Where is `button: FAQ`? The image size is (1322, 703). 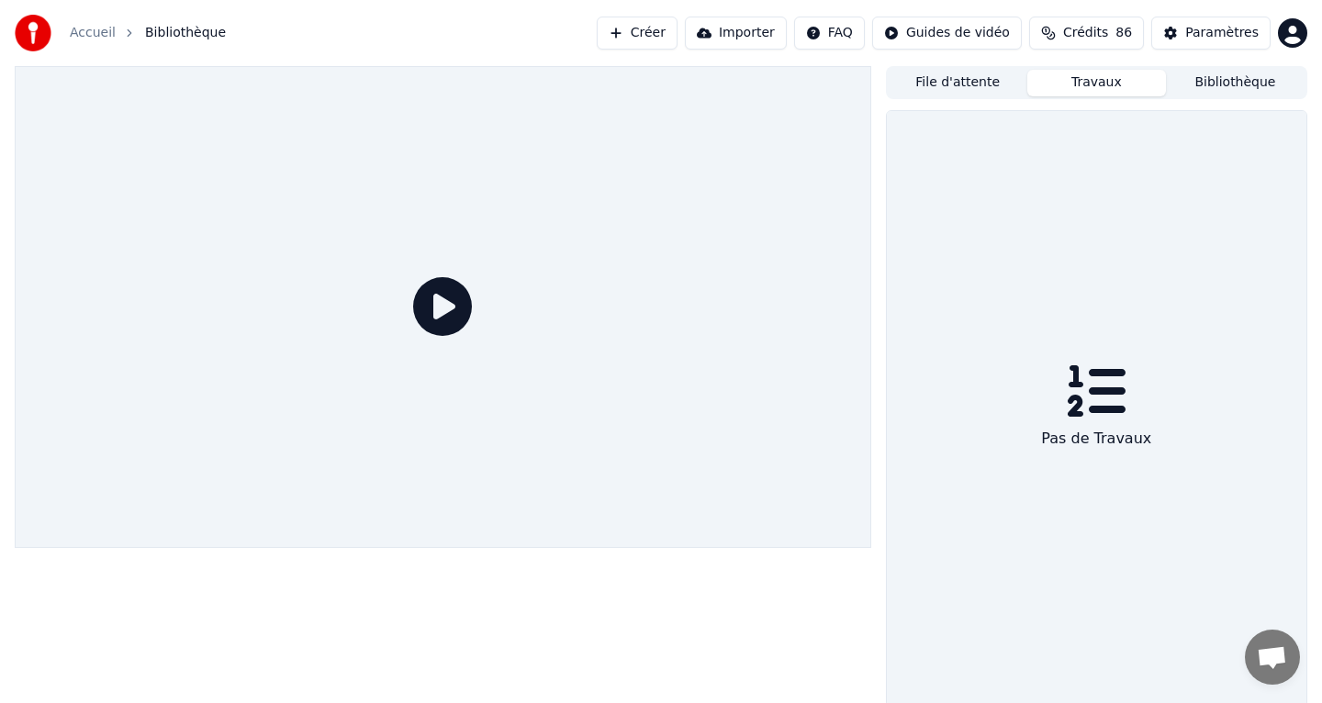 button: FAQ is located at coordinates (829, 33).